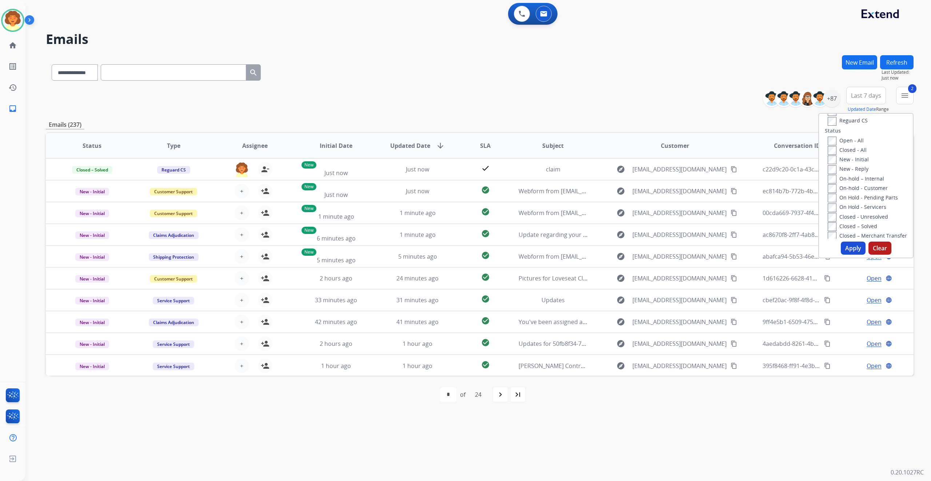  Describe the element at coordinates (859, 62) in the screenshot. I see `button: New Email` at that location.